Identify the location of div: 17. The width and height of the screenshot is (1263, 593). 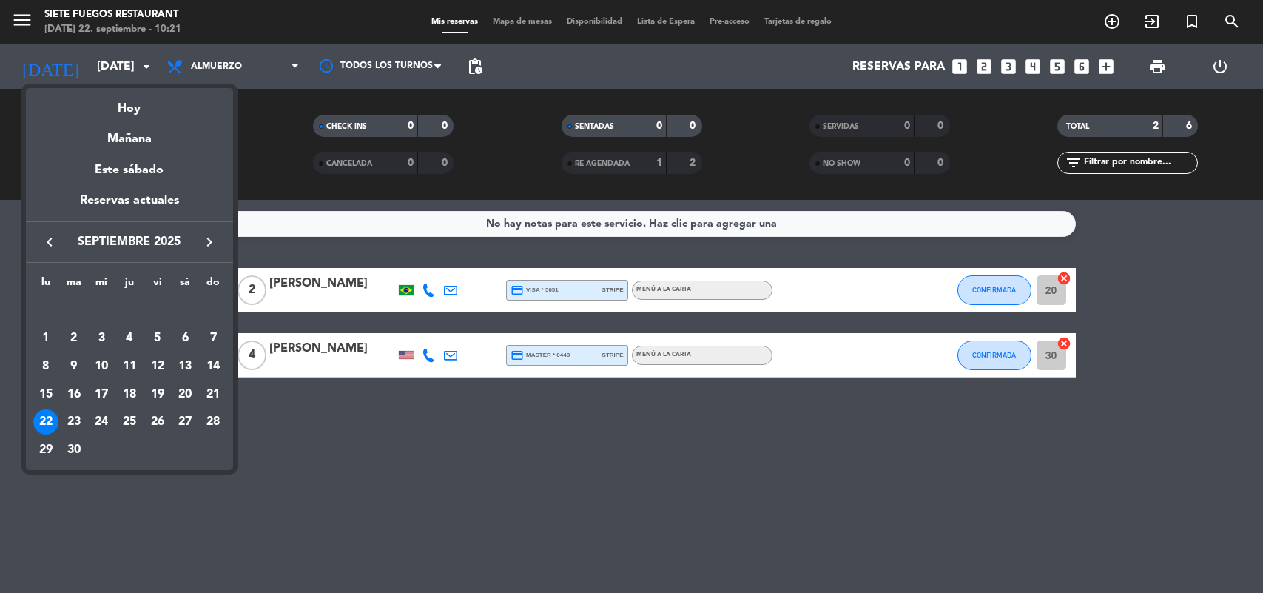
(101, 394).